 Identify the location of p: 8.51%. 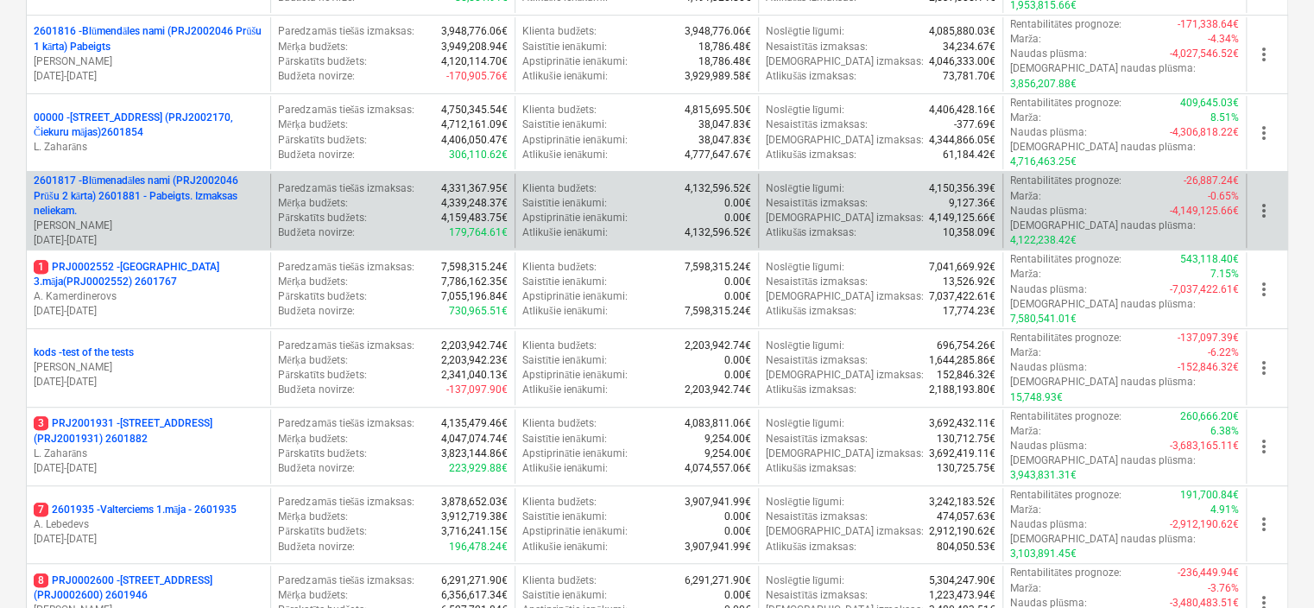
(1224, 117).